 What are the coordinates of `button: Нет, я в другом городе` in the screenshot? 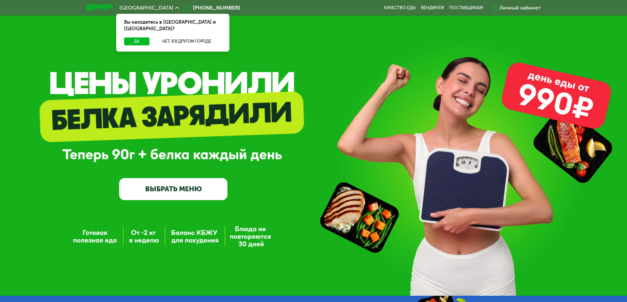 It's located at (186, 41).